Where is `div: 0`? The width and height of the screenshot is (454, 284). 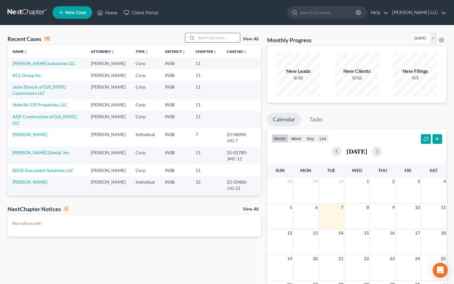 div: 0 is located at coordinates (66, 209).